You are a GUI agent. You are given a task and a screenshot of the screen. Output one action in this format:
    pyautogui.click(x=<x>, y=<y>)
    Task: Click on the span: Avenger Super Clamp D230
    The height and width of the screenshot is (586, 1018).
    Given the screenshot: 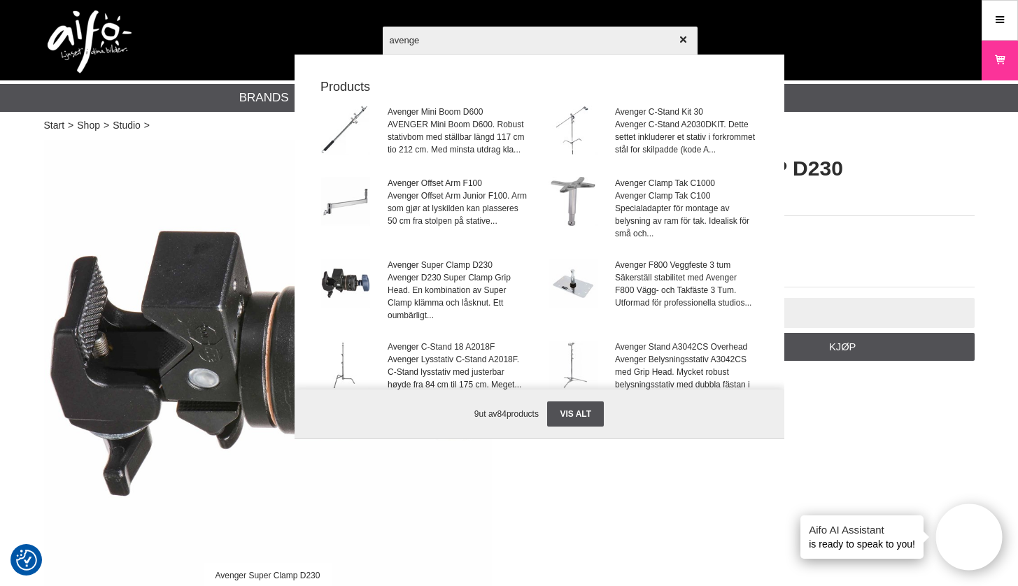 What is the action you would take?
    pyautogui.click(x=458, y=265)
    